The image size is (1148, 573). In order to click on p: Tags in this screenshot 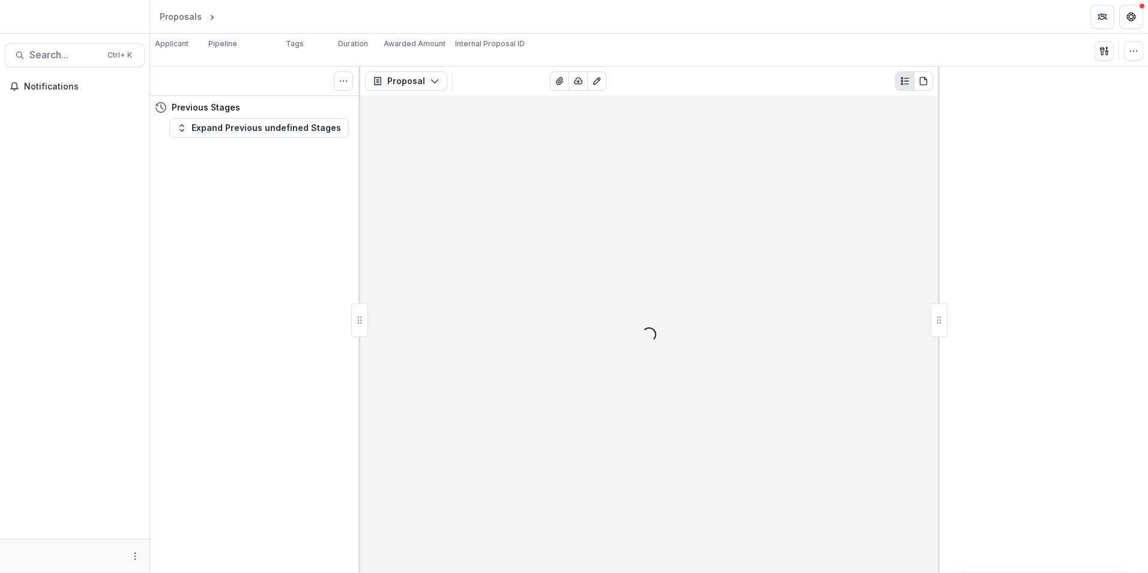, I will do `click(295, 44)`.